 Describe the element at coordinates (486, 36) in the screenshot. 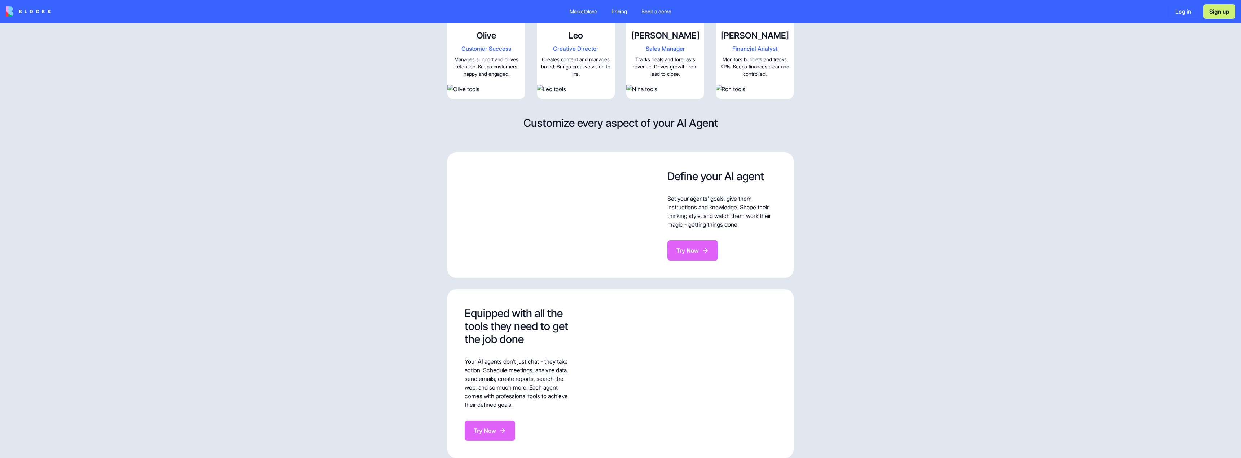

I see `h4: Olive` at that location.